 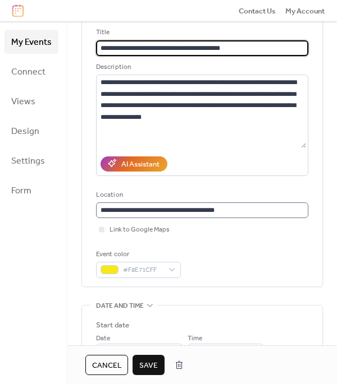 I want to click on span: Contact Us, so click(x=257, y=11).